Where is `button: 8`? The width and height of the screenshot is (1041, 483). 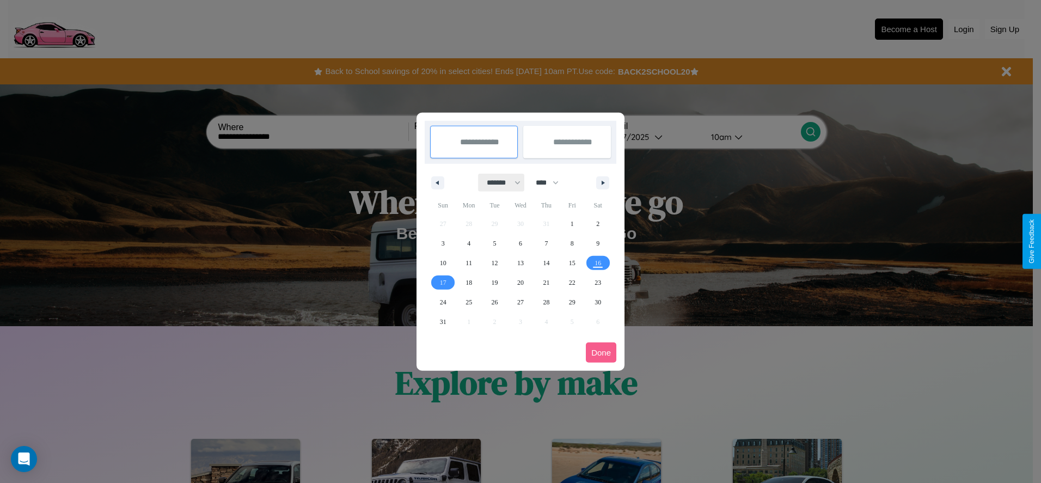
button: 8 is located at coordinates (572, 243).